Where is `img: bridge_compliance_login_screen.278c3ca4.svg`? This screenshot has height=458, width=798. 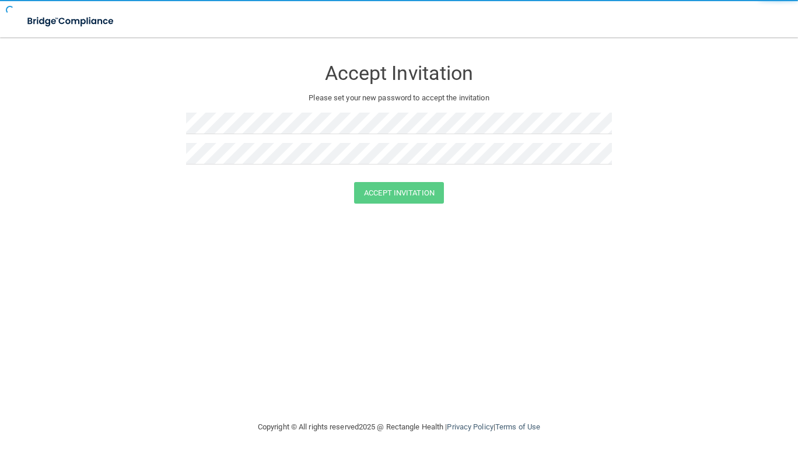 img: bridge_compliance_login_screen.278c3ca4.svg is located at coordinates (71, 21).